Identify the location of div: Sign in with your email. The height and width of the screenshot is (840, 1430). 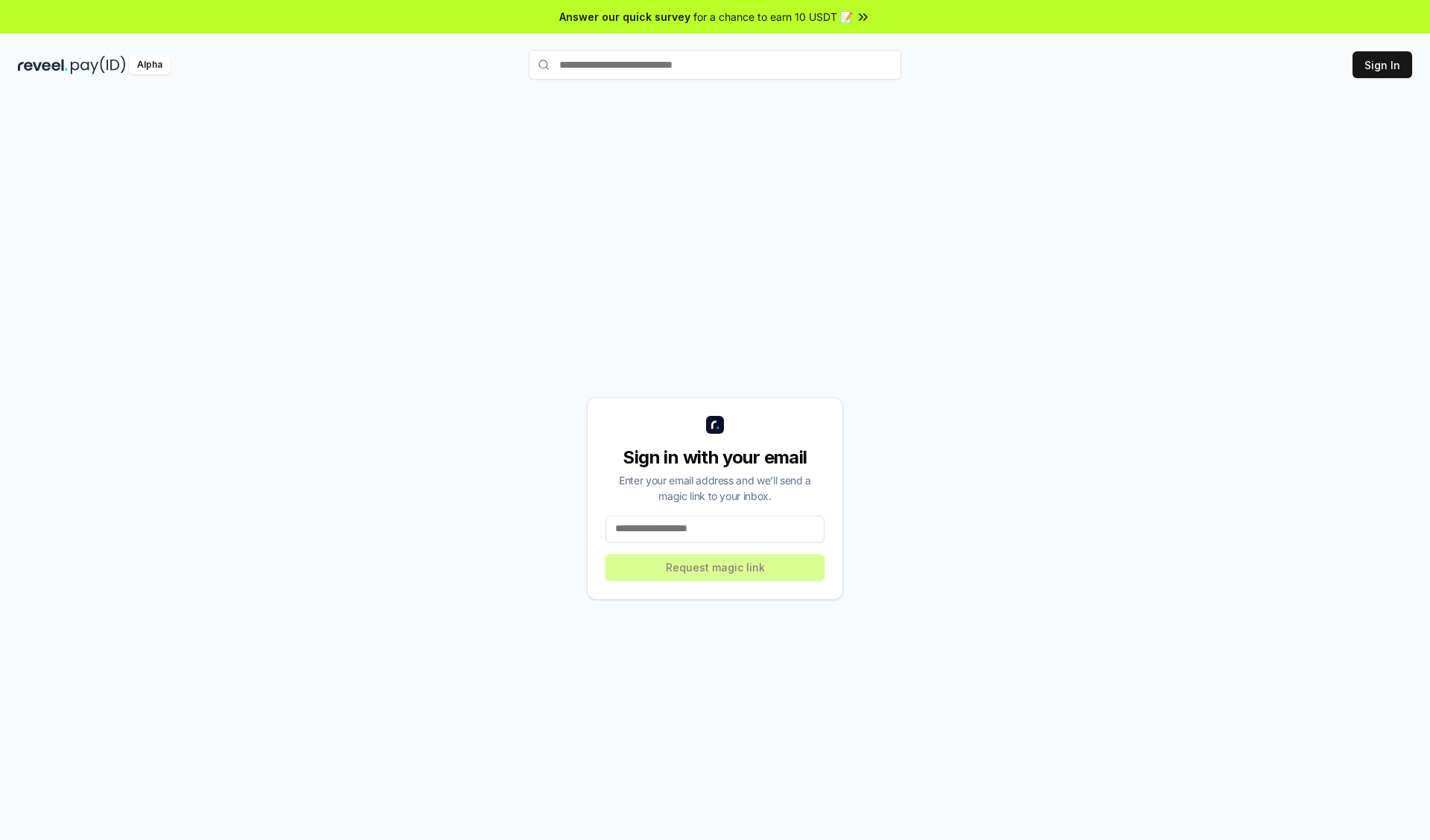
(715, 458).